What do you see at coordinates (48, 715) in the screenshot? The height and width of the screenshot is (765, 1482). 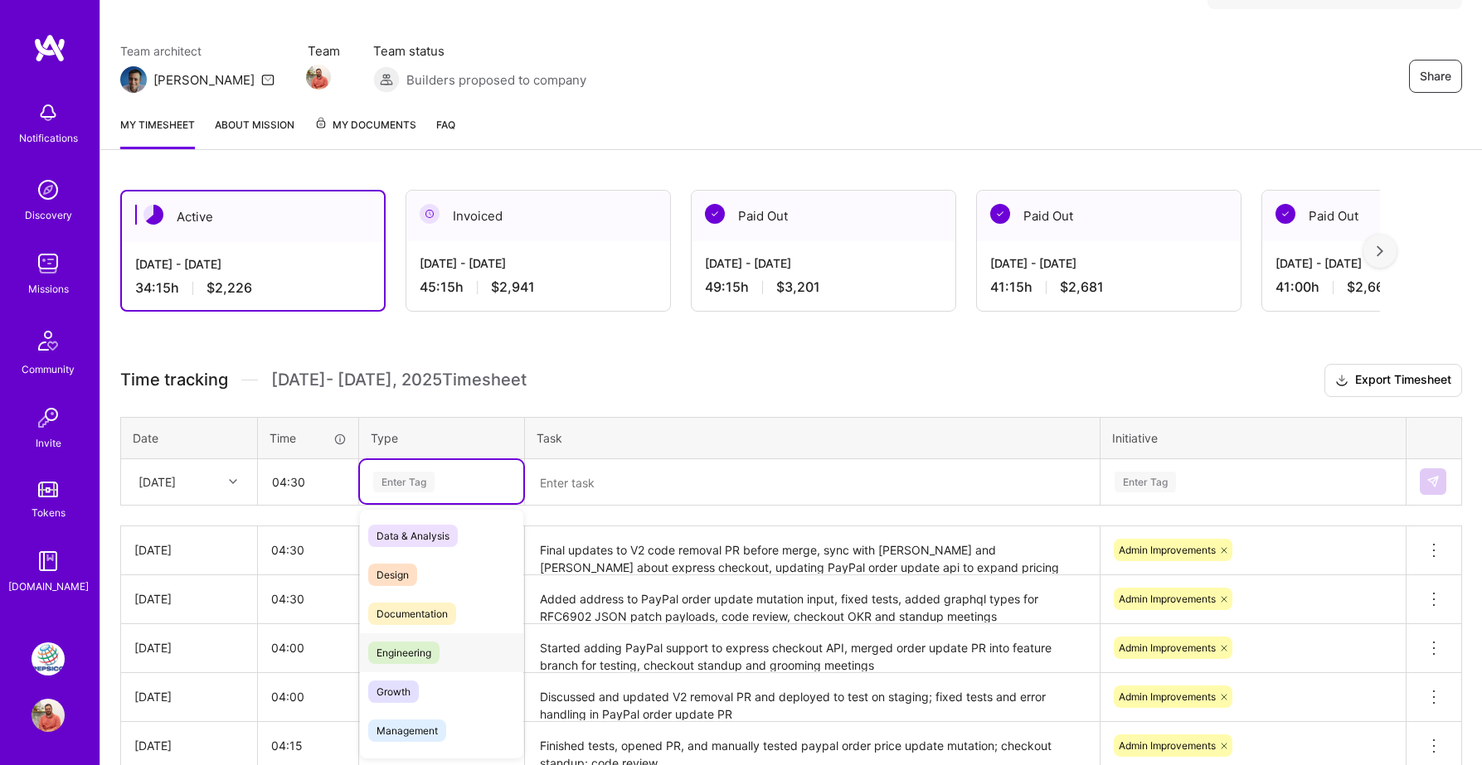 I see `img: User Avatar` at bounding box center [48, 715].